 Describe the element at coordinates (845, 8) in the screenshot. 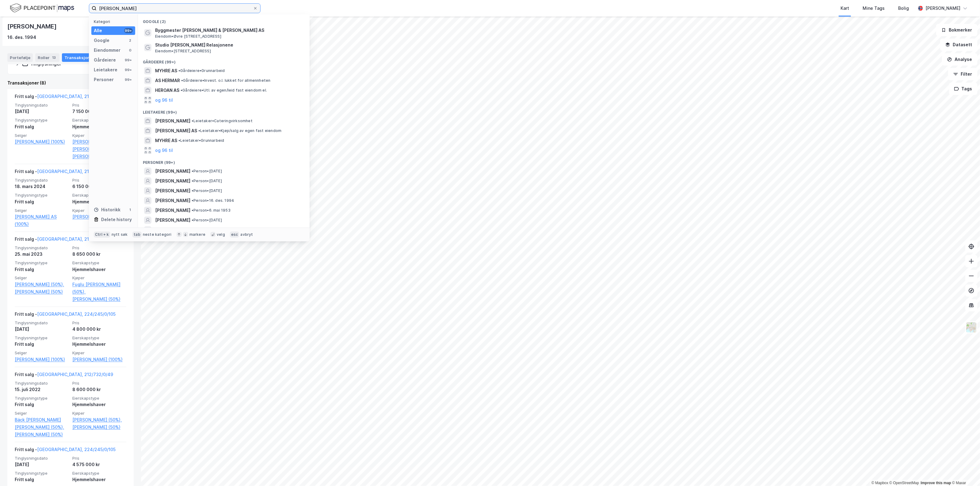

I see `div: Kart` at that location.